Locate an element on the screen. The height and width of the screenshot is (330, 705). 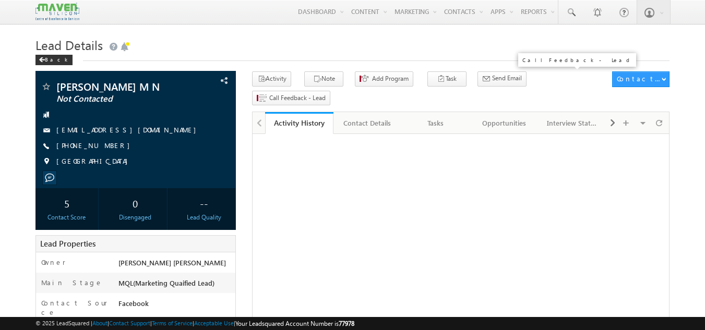
a: Interview Status is located at coordinates (572, 123).